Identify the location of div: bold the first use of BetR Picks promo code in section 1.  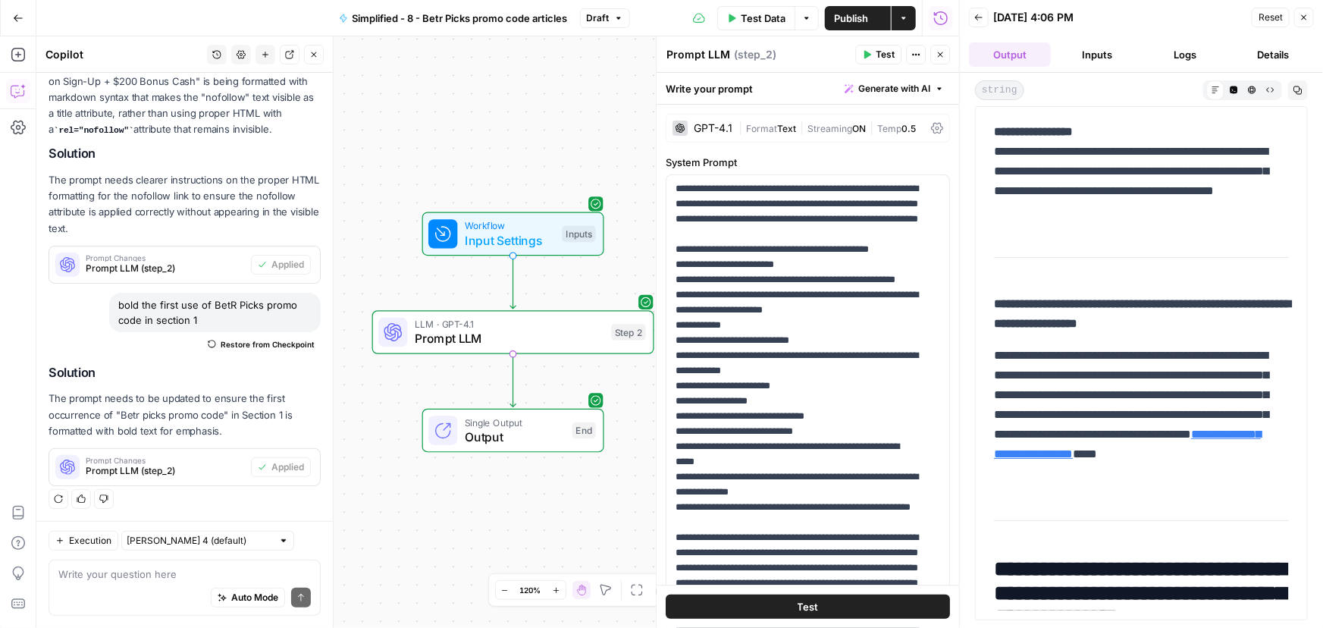
(215, 312).